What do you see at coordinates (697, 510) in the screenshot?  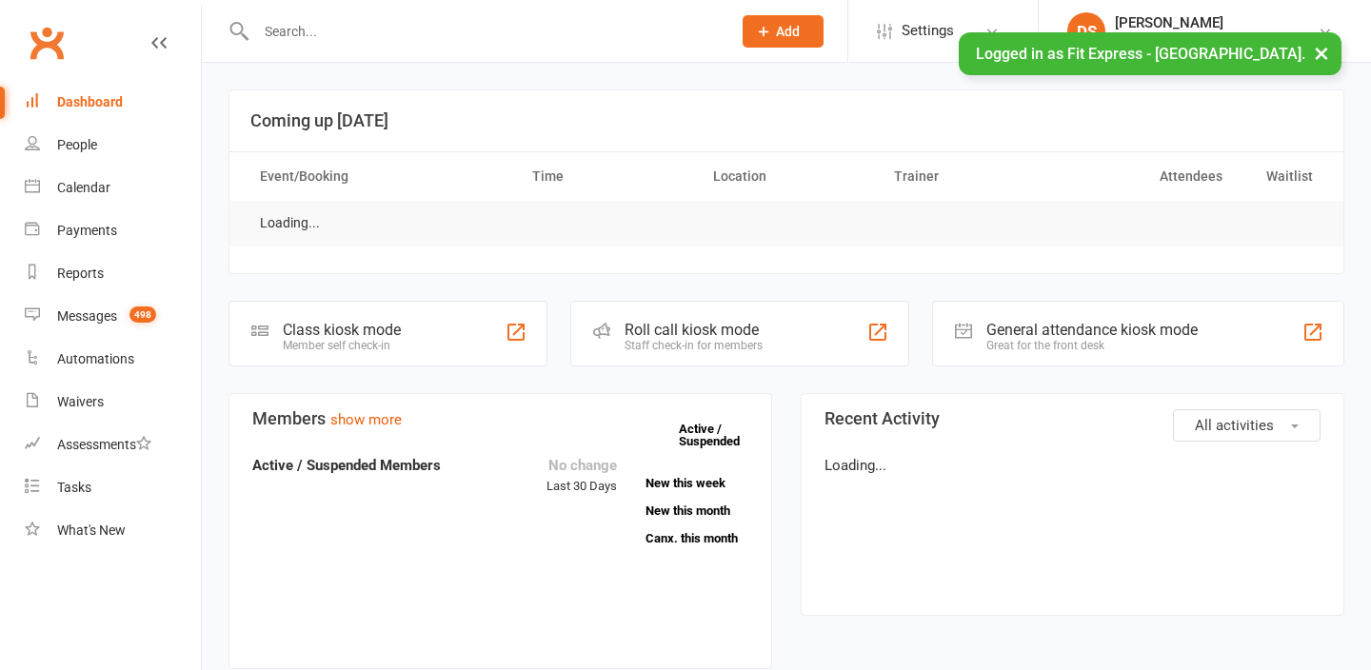 I see `a: New this month` at bounding box center [697, 510].